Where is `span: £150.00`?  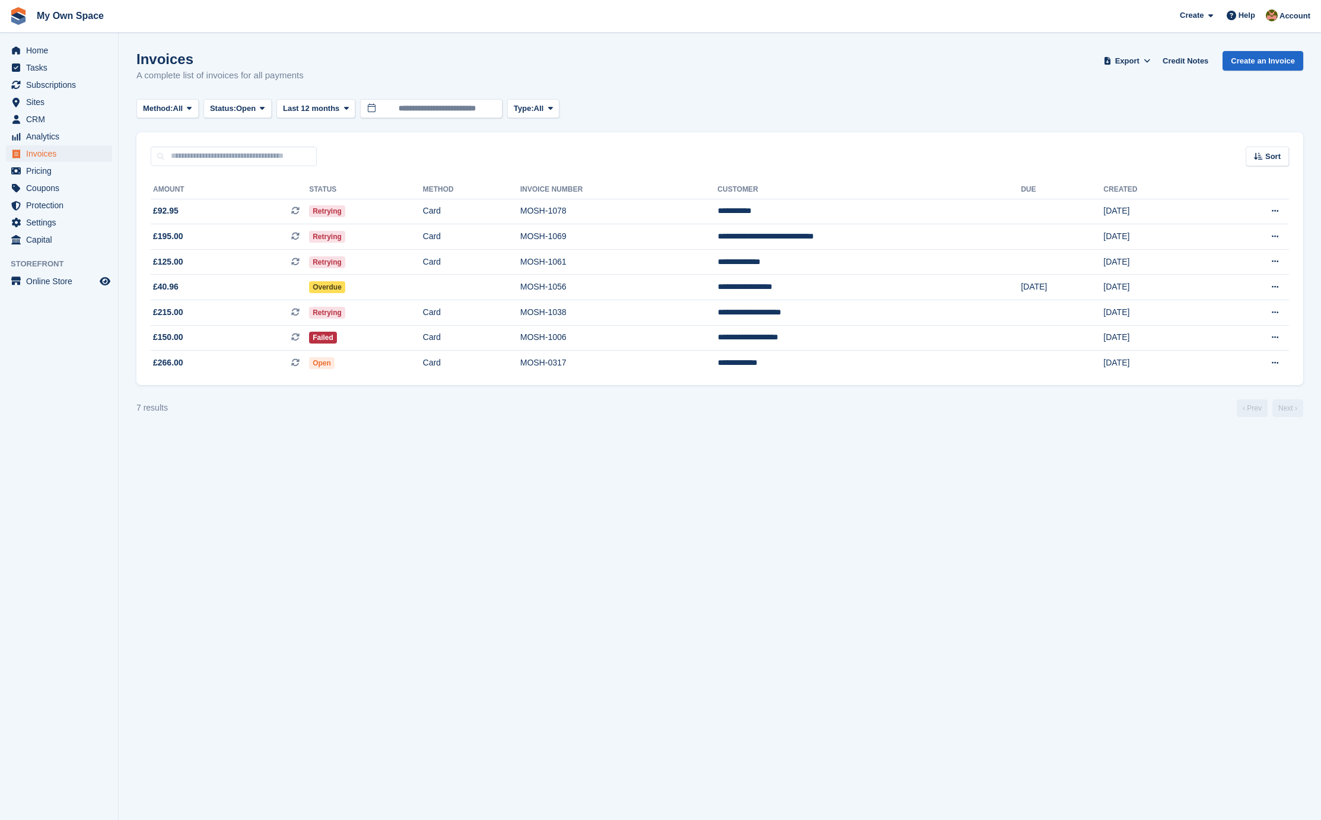
span: £150.00 is located at coordinates (168, 337).